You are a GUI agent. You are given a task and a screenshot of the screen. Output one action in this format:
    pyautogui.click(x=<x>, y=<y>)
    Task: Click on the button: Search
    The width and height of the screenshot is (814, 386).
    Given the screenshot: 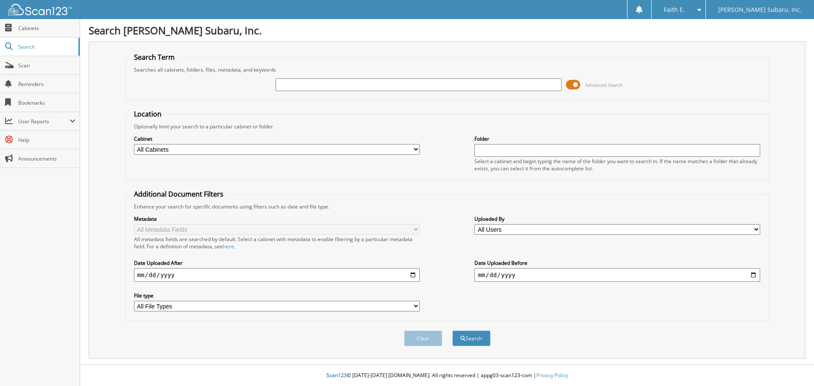 What is the action you would take?
    pyautogui.click(x=471, y=338)
    